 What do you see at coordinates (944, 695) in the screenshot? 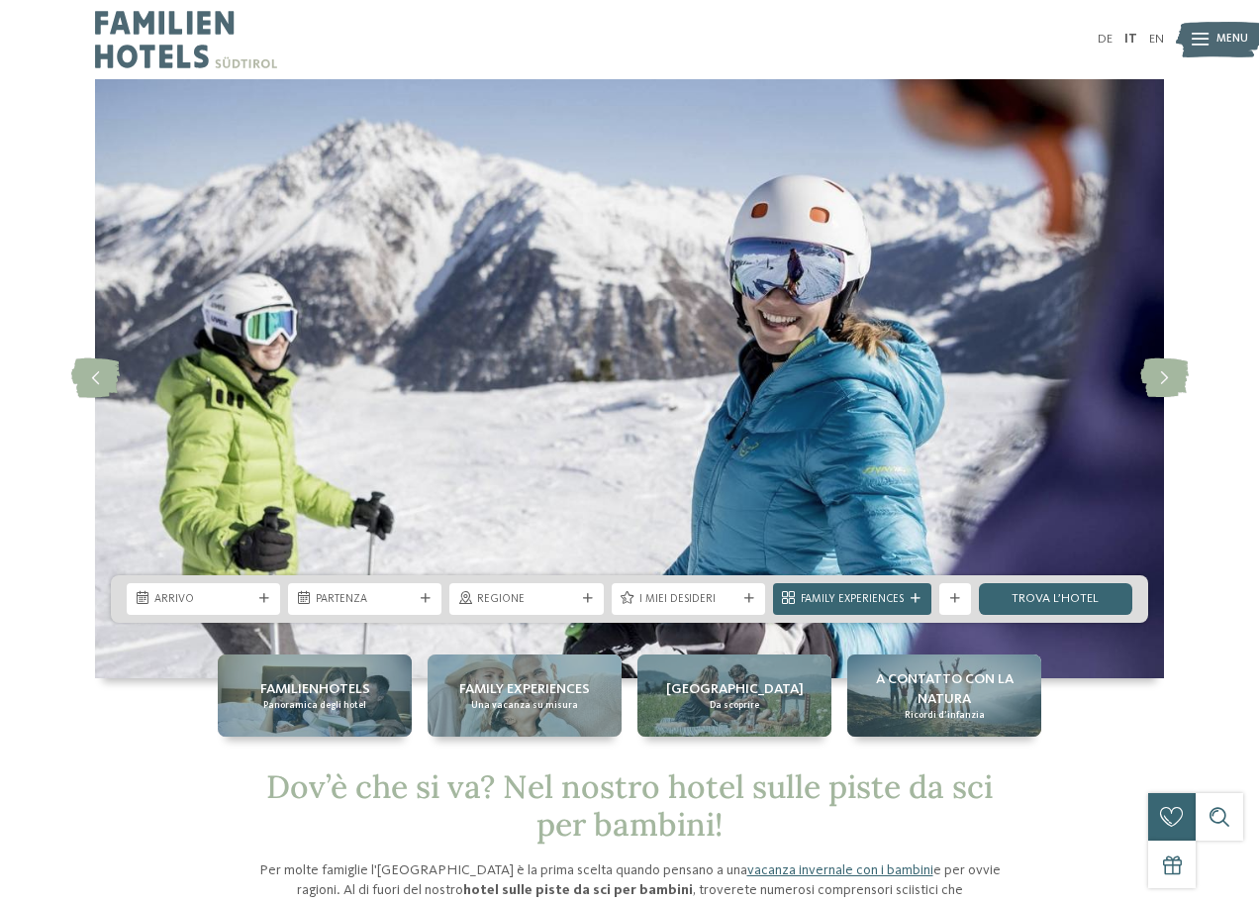
I see `a: Hotel sulle piste da sci per bambini: divertimento senza confini A contatto con la natura Ricordi...` at bounding box center [944, 695].